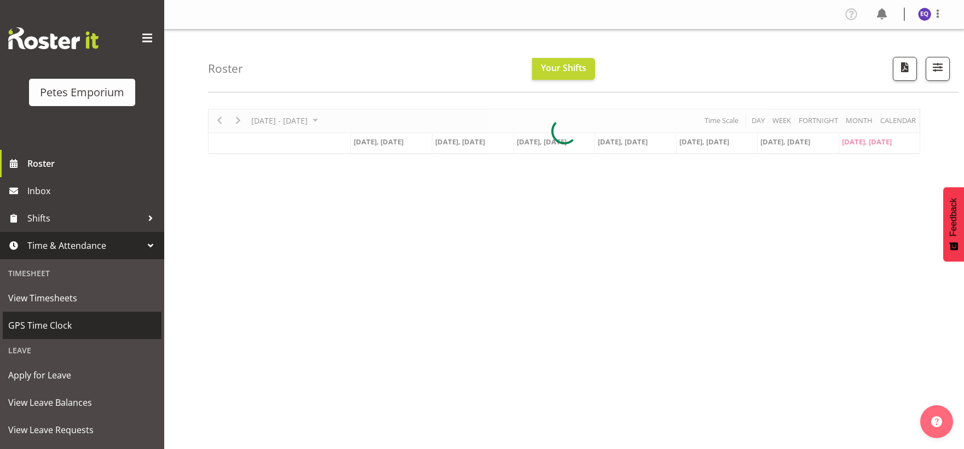 The width and height of the screenshot is (964, 449). Describe the element at coordinates (82, 326) in the screenshot. I see `a: GPS Time Clock` at that location.